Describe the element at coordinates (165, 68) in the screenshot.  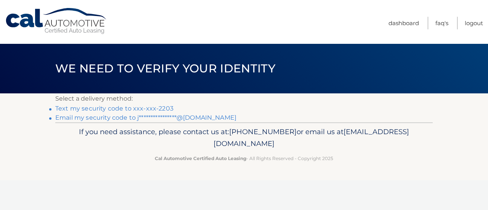
I see `span: We need to verify your identity` at that location.